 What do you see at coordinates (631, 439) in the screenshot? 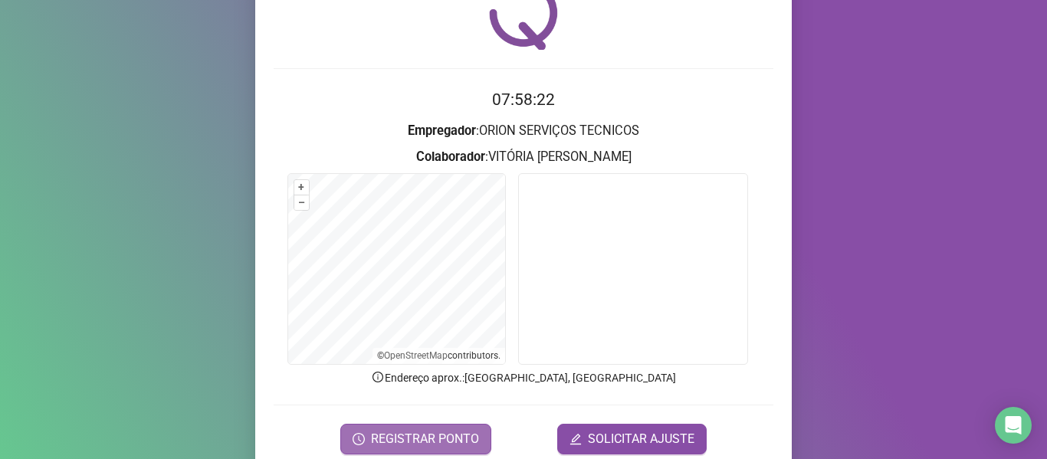
I see `button: editSOLICITAR AJUSTE` at bounding box center [631, 439].